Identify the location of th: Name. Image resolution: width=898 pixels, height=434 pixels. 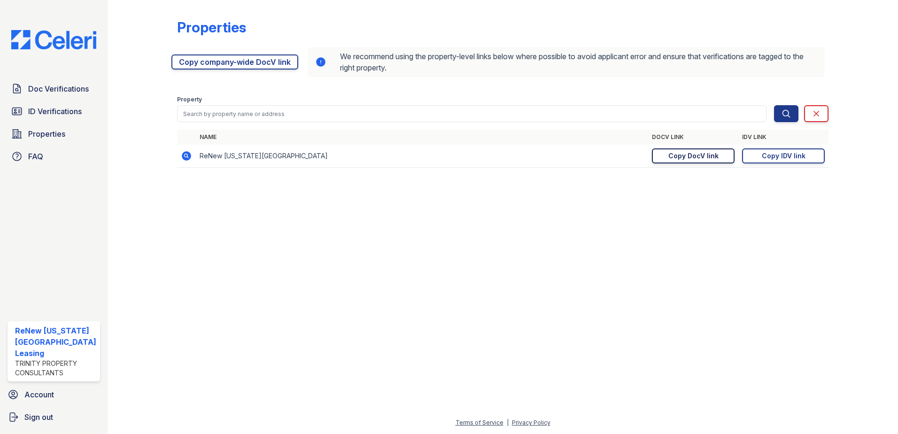
(422, 137).